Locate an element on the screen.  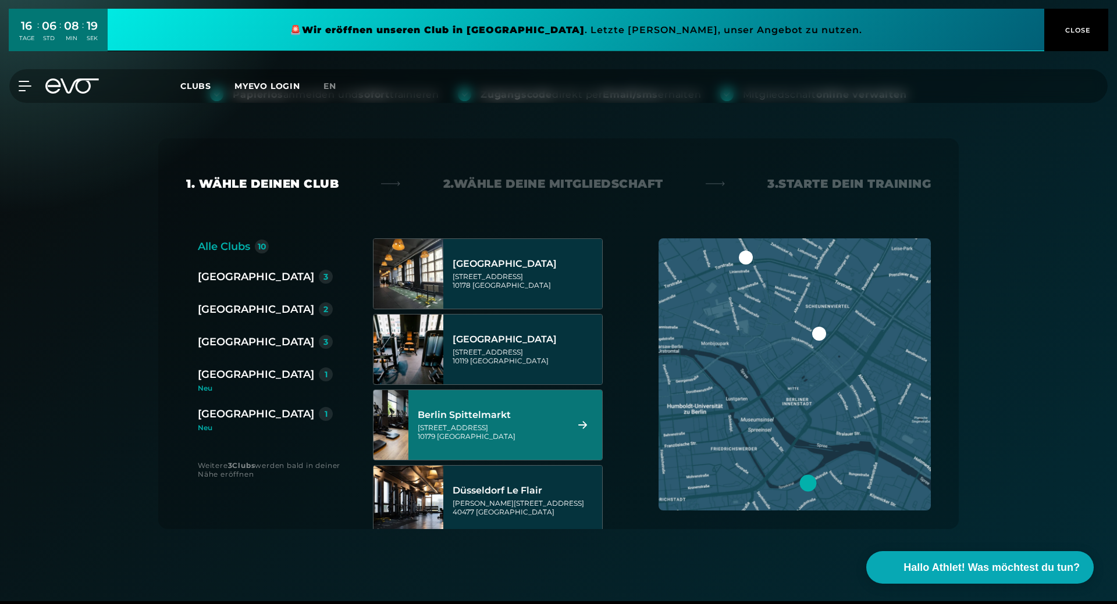
img: Berlin Alexanderplatz is located at coordinates (408, 274).